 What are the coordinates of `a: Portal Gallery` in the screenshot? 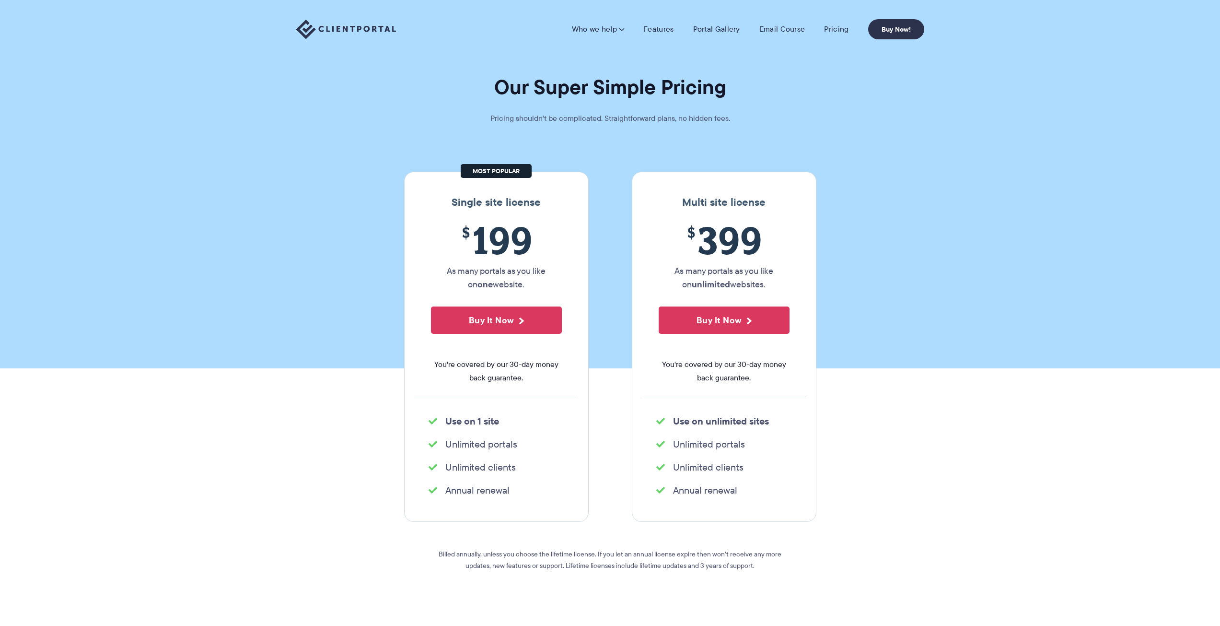 It's located at (717, 29).